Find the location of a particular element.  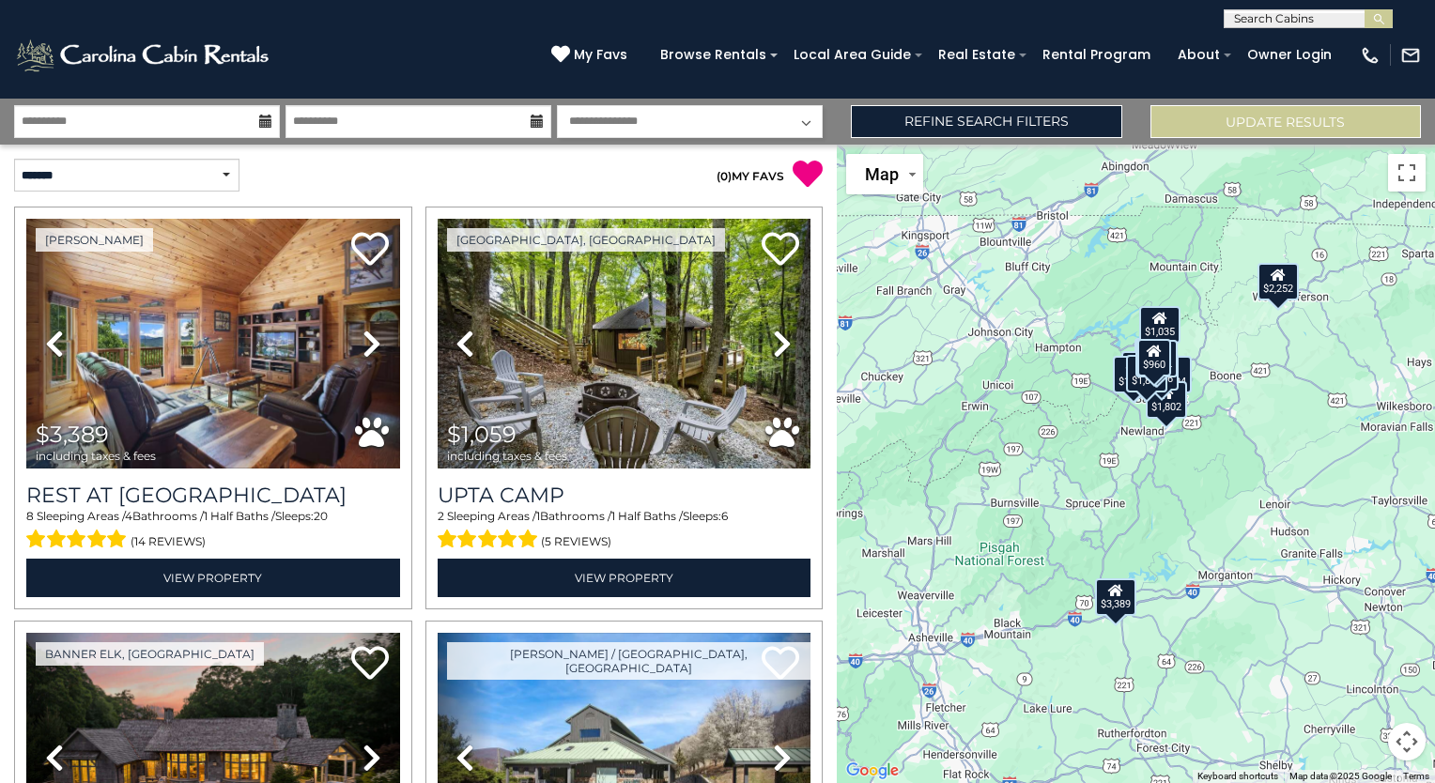

div: $960 is located at coordinates (1154, 358).